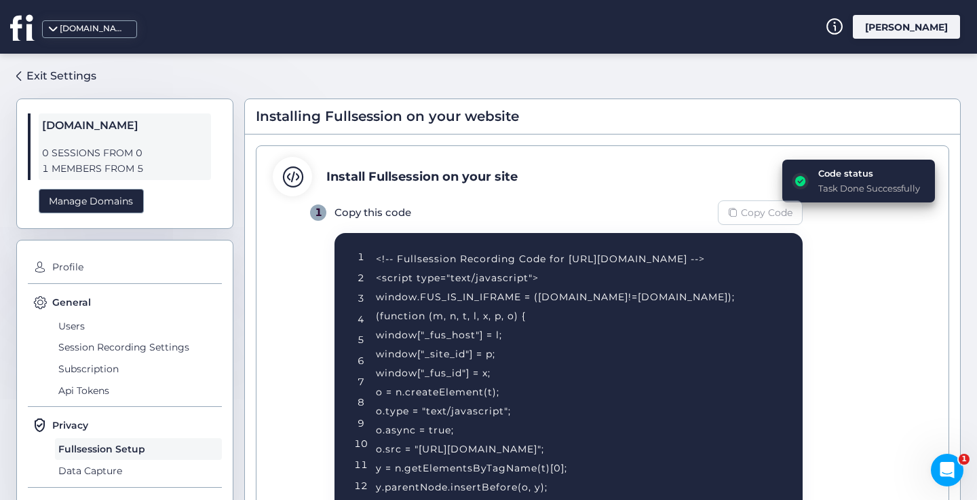 The image size is (977, 500). I want to click on span: Subscription, so click(138, 369).